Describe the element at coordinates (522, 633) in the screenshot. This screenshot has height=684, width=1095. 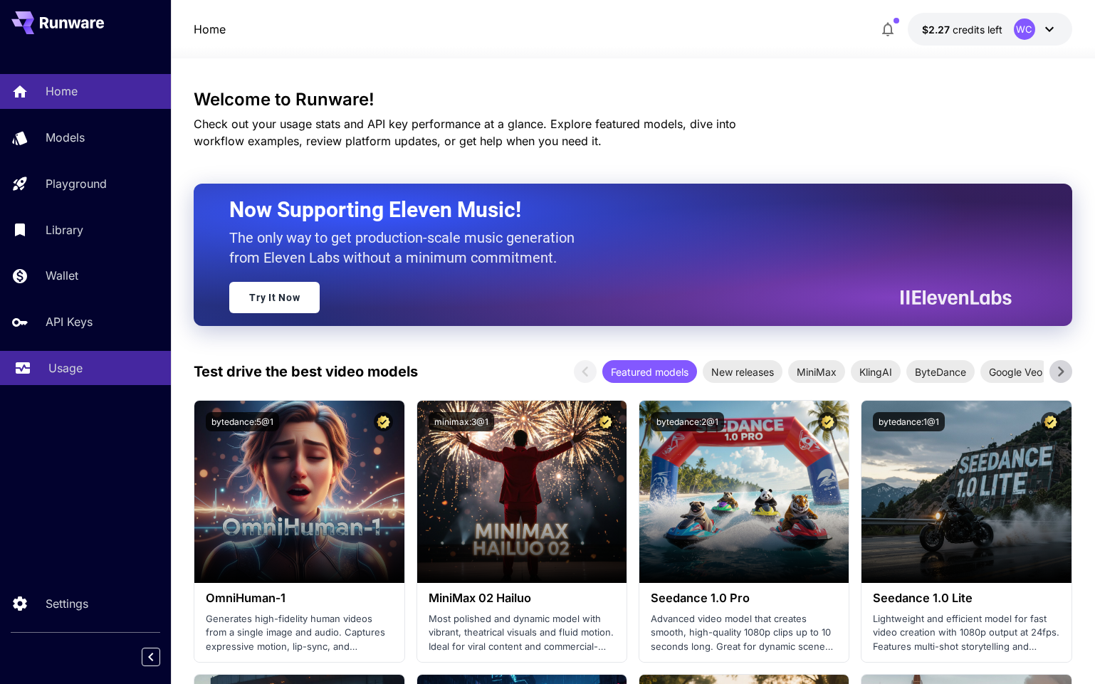
I see `p: Most polished and dynamic model with vibrant, theatrical visuals and fluid motion. Ideal for vira...` at that location.